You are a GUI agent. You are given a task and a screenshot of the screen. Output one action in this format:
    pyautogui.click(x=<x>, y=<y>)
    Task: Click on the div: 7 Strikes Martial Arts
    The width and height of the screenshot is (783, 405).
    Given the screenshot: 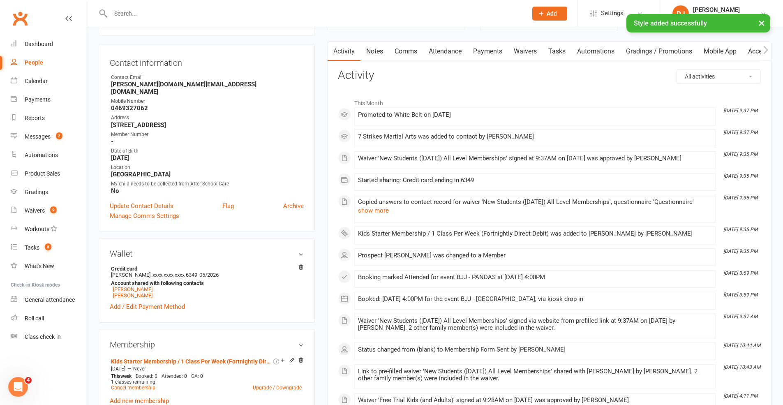 What is the action you would take?
    pyautogui.click(x=719, y=17)
    